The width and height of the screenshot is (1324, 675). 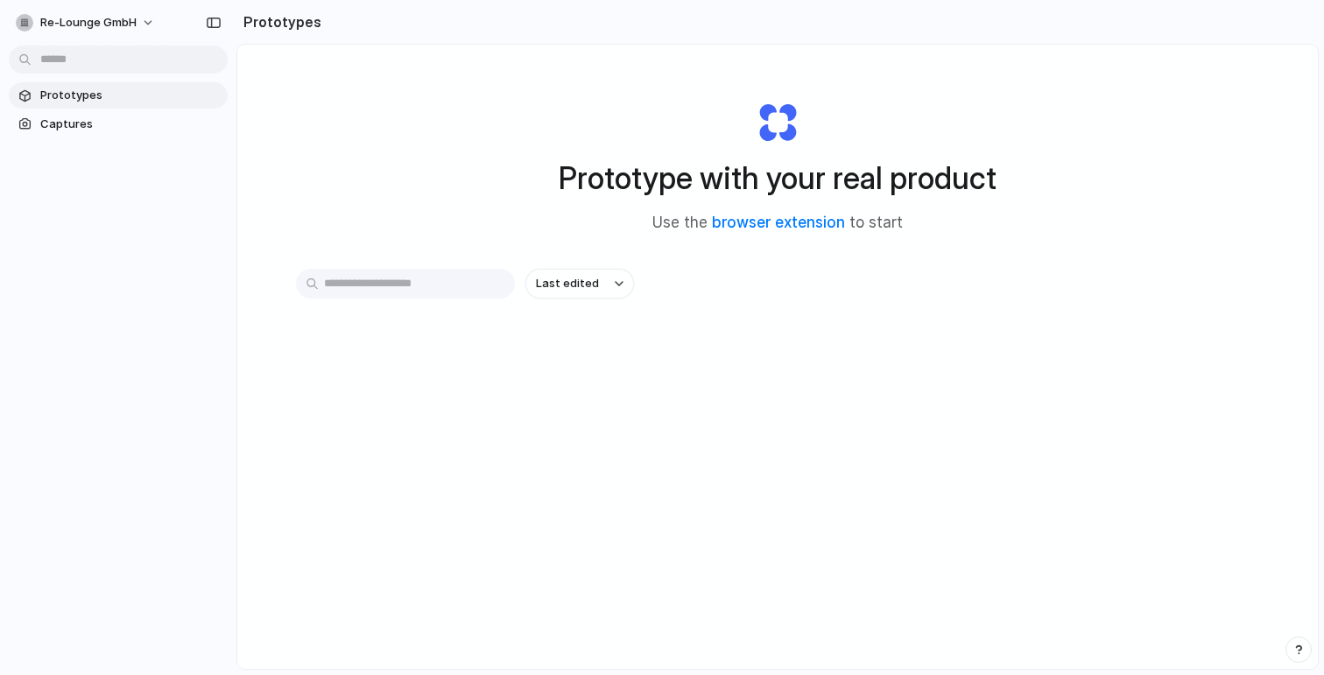 What do you see at coordinates (778, 222) in the screenshot?
I see `a: browser extension` at bounding box center [778, 222].